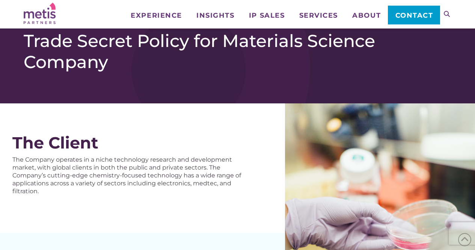 Image resolution: width=475 pixels, height=250 pixels. What do you see at coordinates (134, 175) in the screenshot?
I see `p: The Company operates in a niche technology research and development market, with global clients i...` at bounding box center [134, 175].